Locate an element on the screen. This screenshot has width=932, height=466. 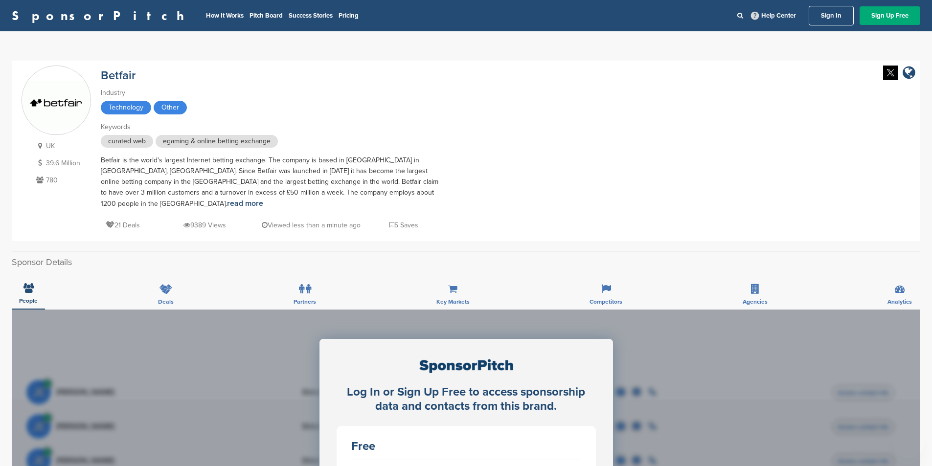
img: Twitter white is located at coordinates (891, 73).